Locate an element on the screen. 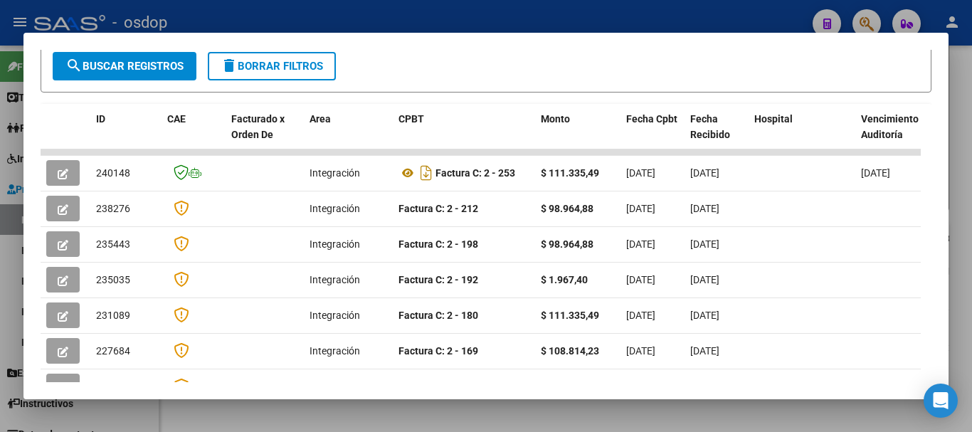  button: Borrar Filtros is located at coordinates (272, 66).